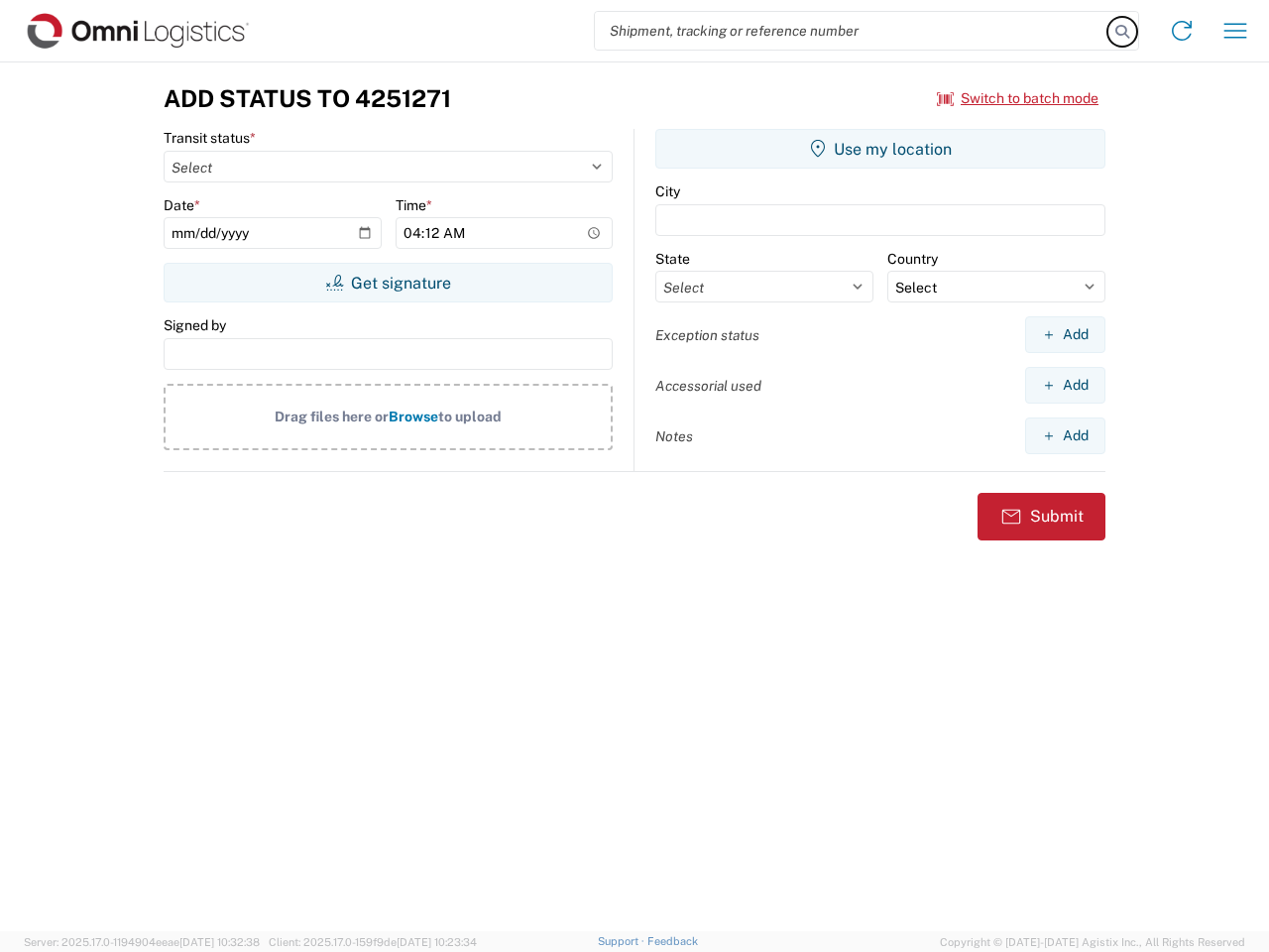  What do you see at coordinates (675, 436) in the screenshot?
I see `label: Notes` at bounding box center [675, 436].